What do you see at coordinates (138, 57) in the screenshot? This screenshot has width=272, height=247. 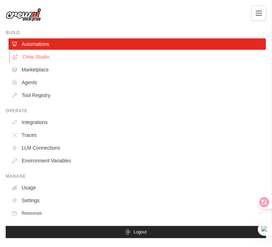 I see `a: Crew Studio` at bounding box center [138, 57].